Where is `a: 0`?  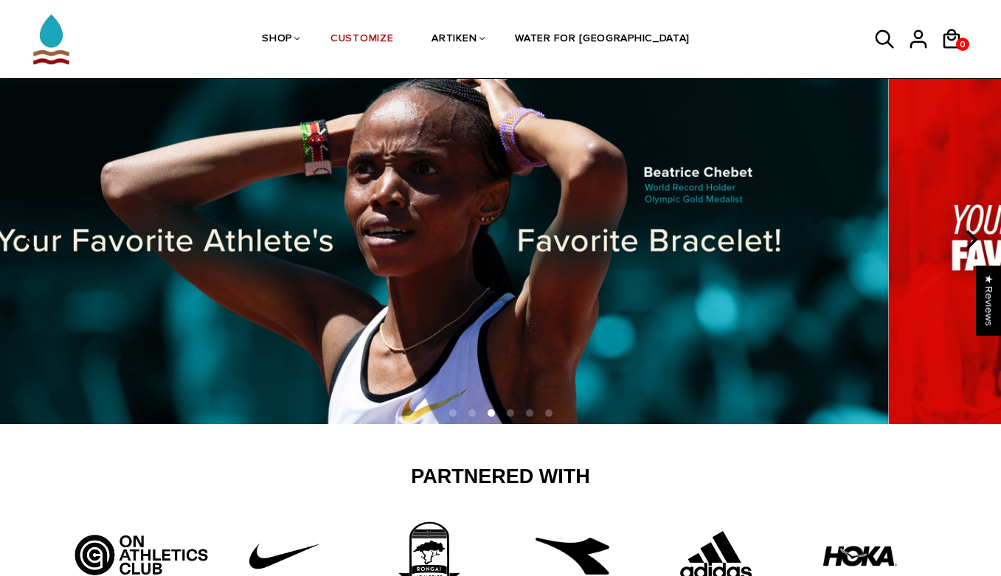 a: 0 is located at coordinates (962, 44).